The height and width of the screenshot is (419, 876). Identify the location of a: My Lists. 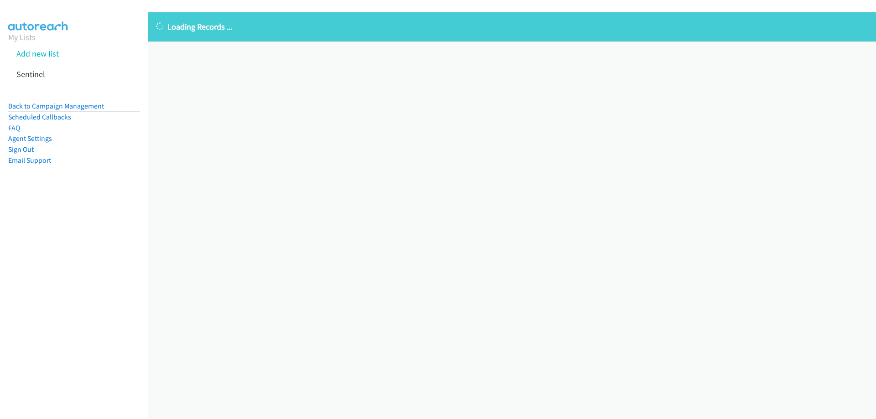
(22, 37).